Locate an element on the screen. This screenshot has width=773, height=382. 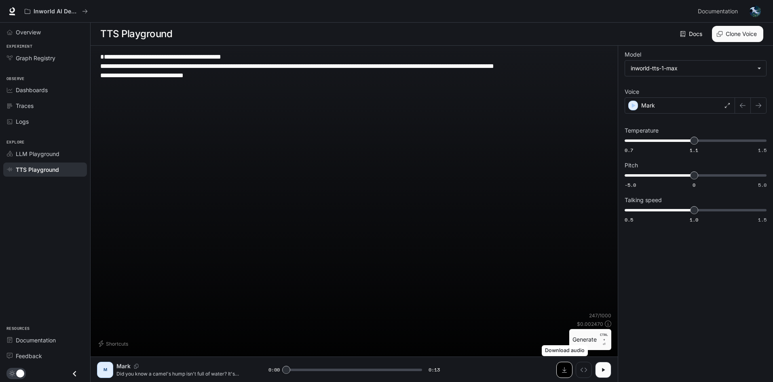
p: Pitch is located at coordinates (631, 165).